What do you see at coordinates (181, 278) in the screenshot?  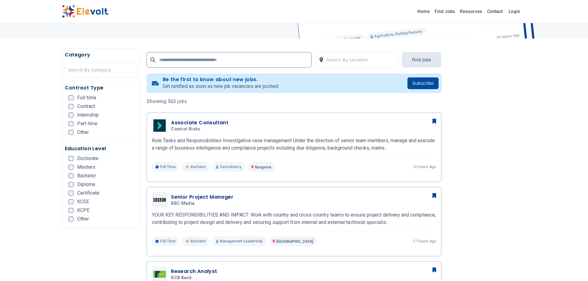 I see `span: KCB Bank` at bounding box center [181, 278].